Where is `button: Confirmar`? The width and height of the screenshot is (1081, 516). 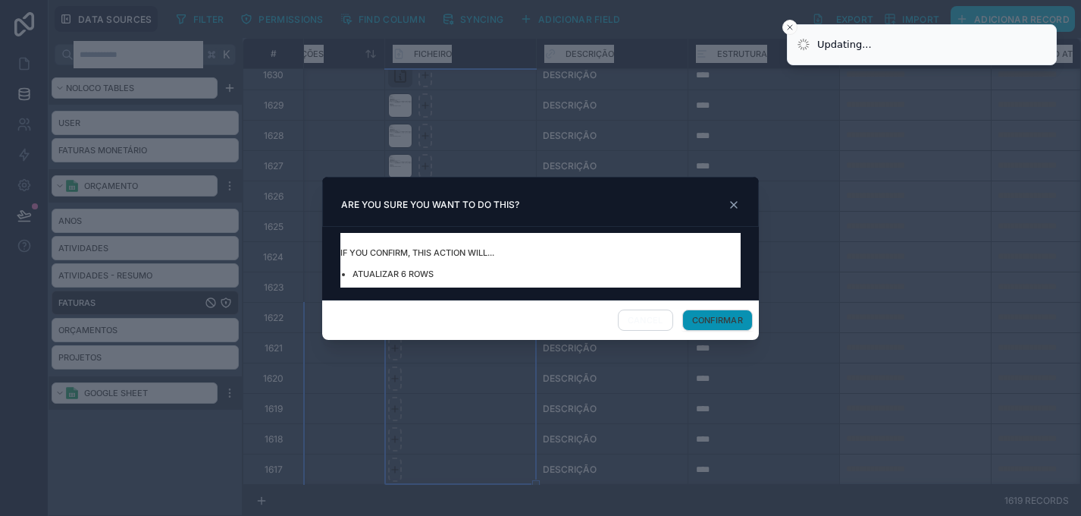 button: Confirmar is located at coordinates (717, 320).